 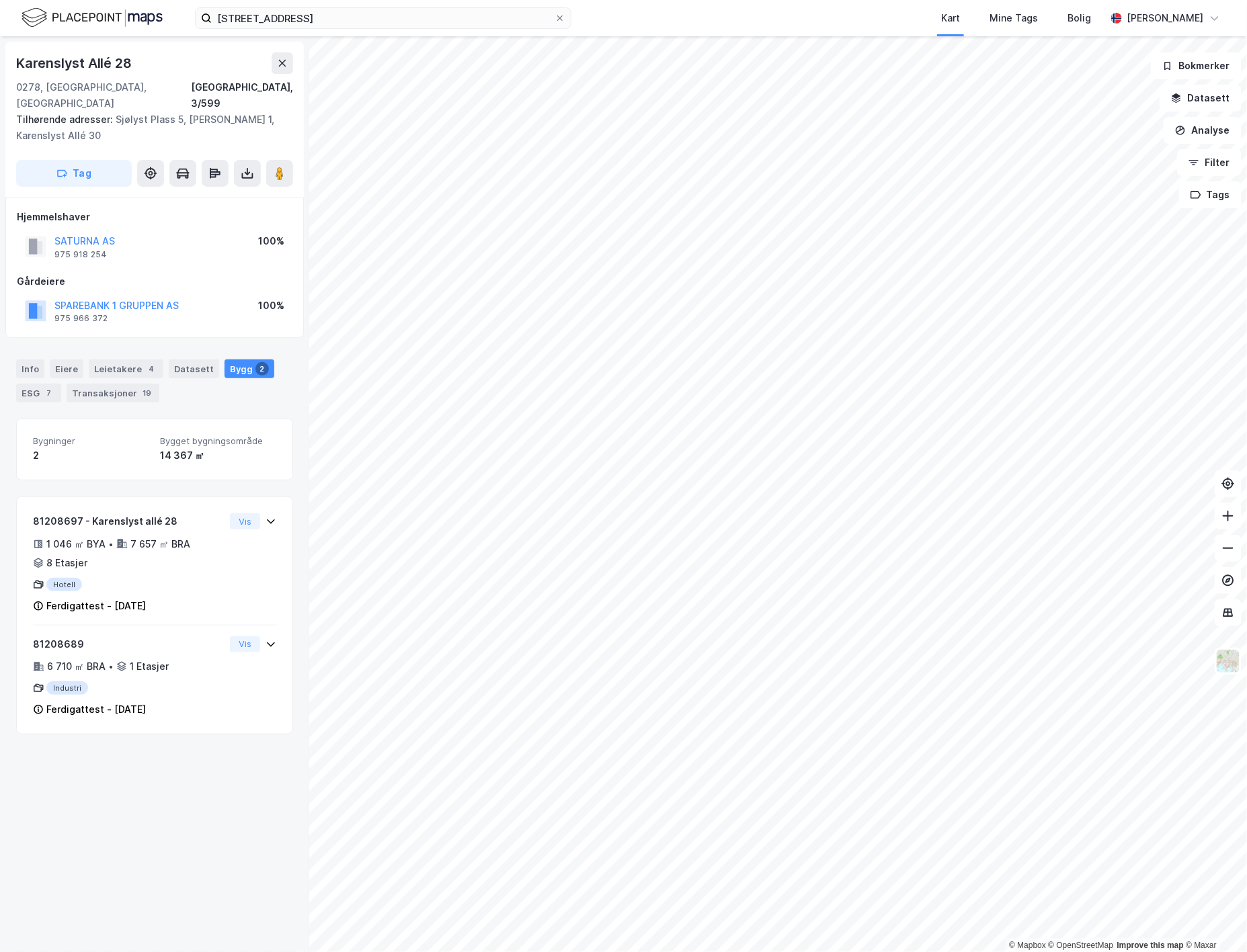 What do you see at coordinates (1027, 945) in the screenshot?
I see `a: Mapbox` at bounding box center [1027, 945].